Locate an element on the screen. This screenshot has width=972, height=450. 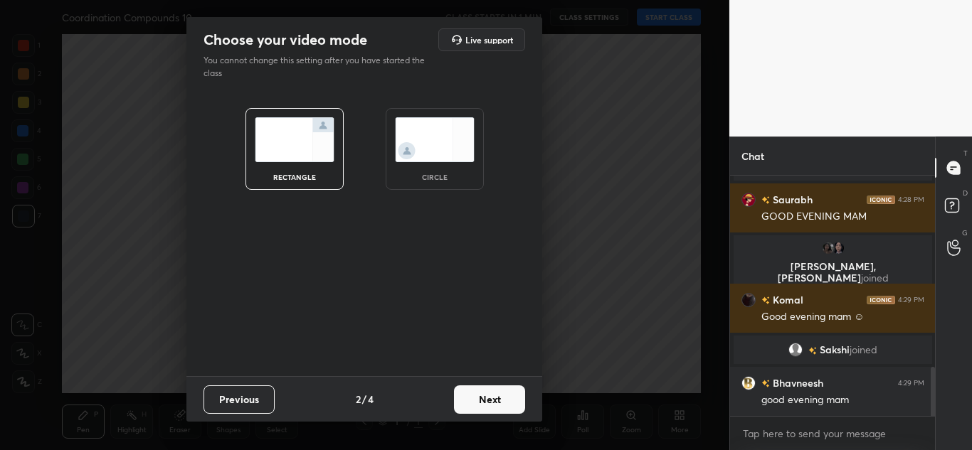
div: 4:28 PM is located at coordinates (911, 200).